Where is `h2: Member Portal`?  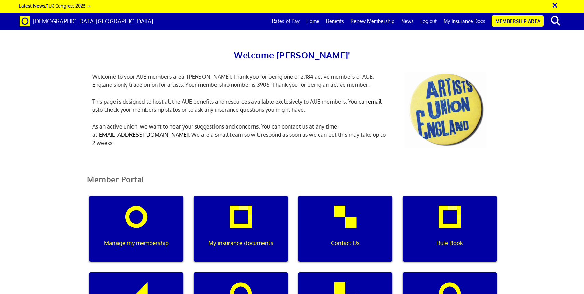 h2: Member Portal is located at coordinates (292, 183).